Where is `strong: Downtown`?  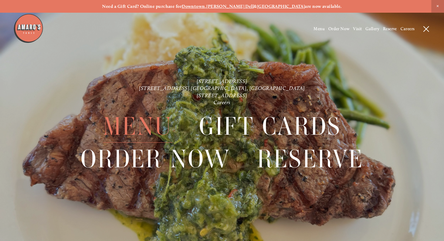 strong: Downtown is located at coordinates (193, 6).